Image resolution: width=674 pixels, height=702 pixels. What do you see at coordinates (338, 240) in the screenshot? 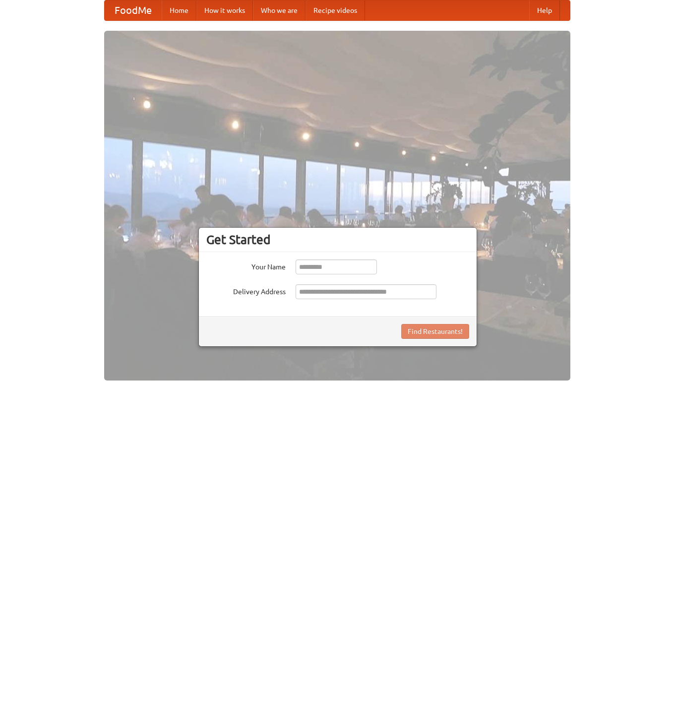
I see `h3: Get Started` at bounding box center [338, 240].